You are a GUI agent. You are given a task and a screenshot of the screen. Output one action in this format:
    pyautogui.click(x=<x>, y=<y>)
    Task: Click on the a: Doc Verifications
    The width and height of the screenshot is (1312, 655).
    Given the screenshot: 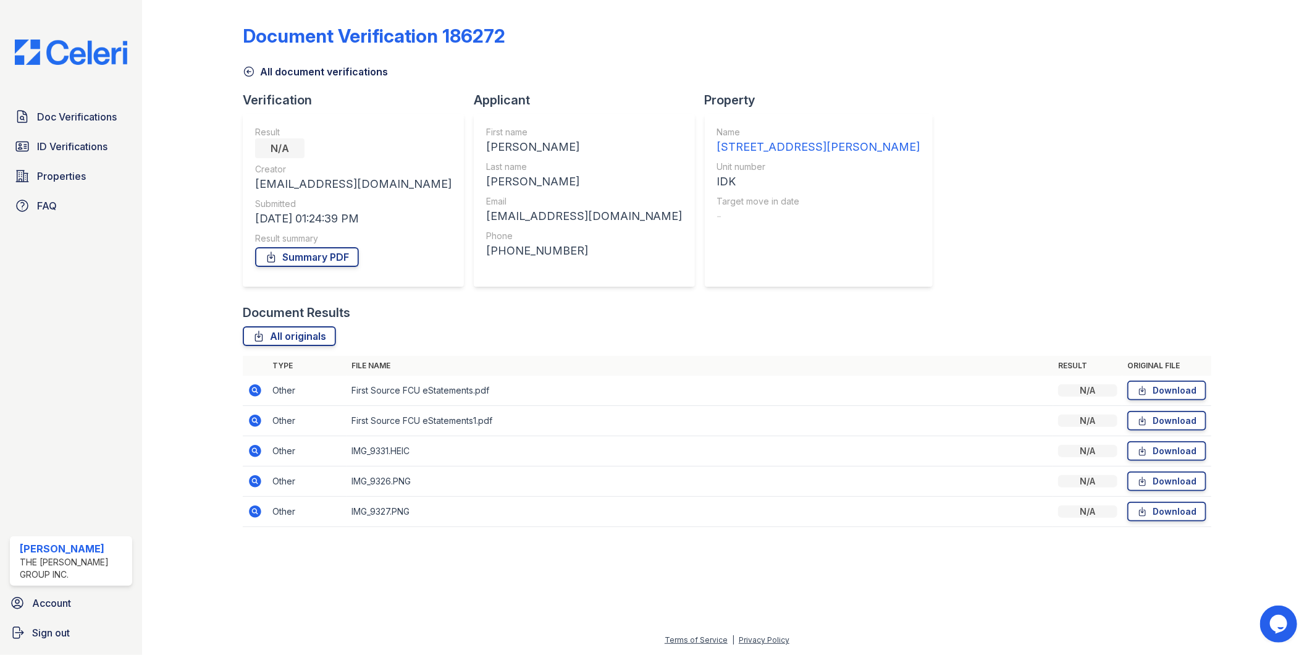 What is the action you would take?
    pyautogui.click(x=71, y=117)
    